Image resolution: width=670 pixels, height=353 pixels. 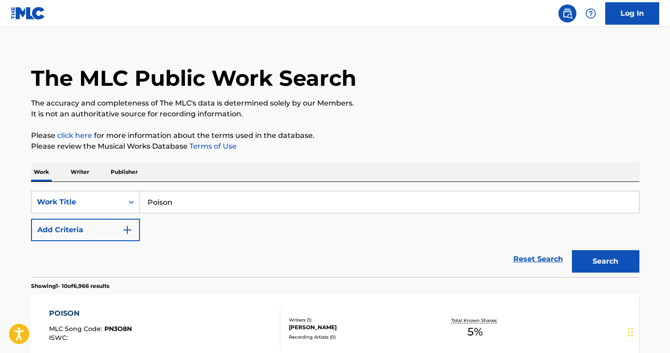 What do you see at coordinates (76, 329) in the screenshot?
I see `span: MLC Song Code :` at bounding box center [76, 329].